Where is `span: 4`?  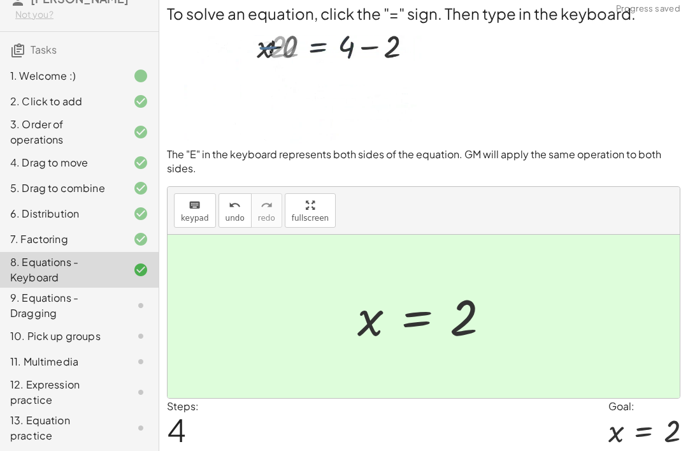 span: 4 is located at coordinates (177, 429).